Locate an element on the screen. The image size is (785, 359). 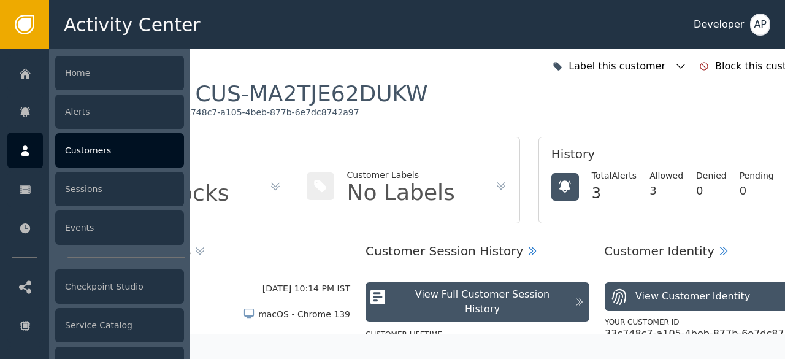
a: Checkpoint Studio is located at coordinates (96, 286).